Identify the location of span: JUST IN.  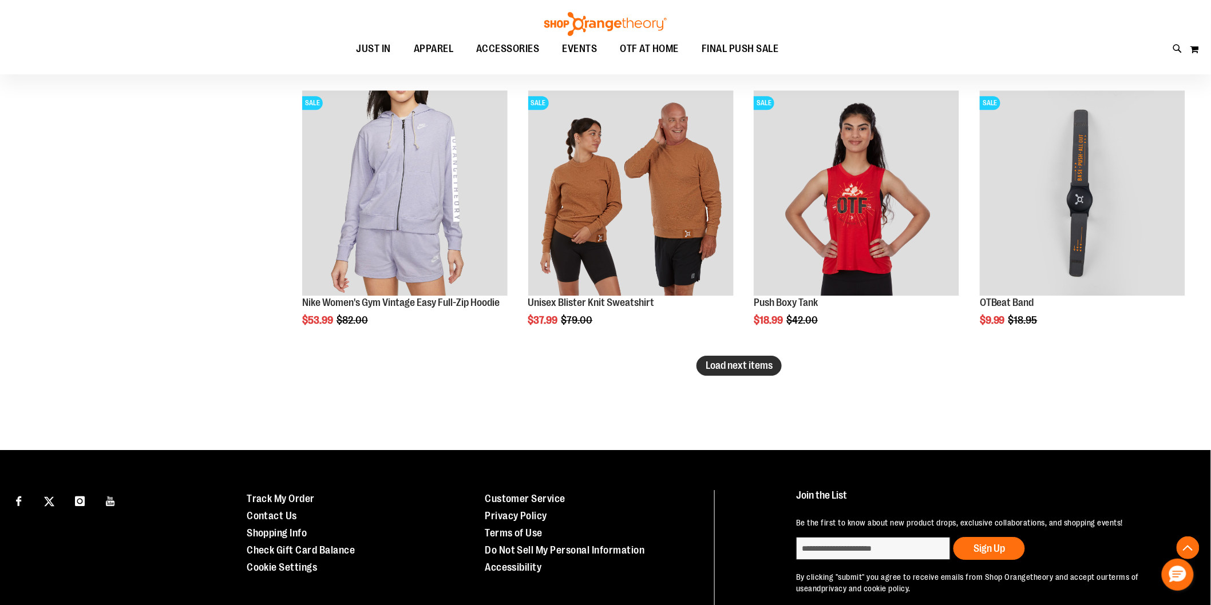
(373, 49).